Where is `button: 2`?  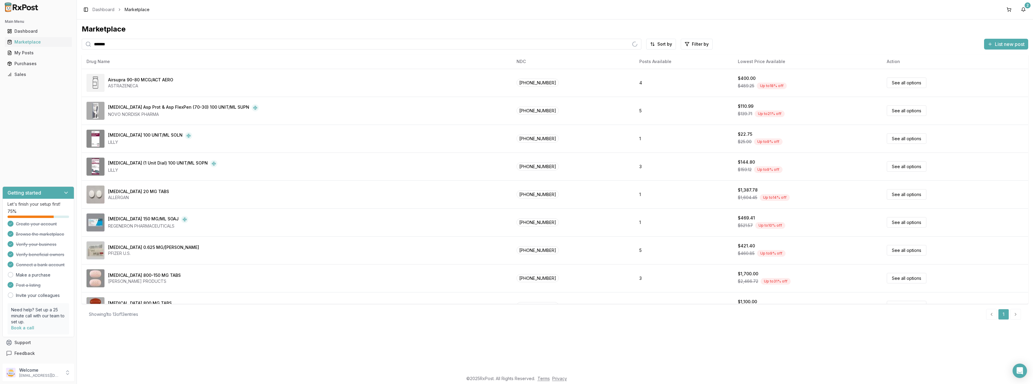
button: 2 is located at coordinates (1024, 10).